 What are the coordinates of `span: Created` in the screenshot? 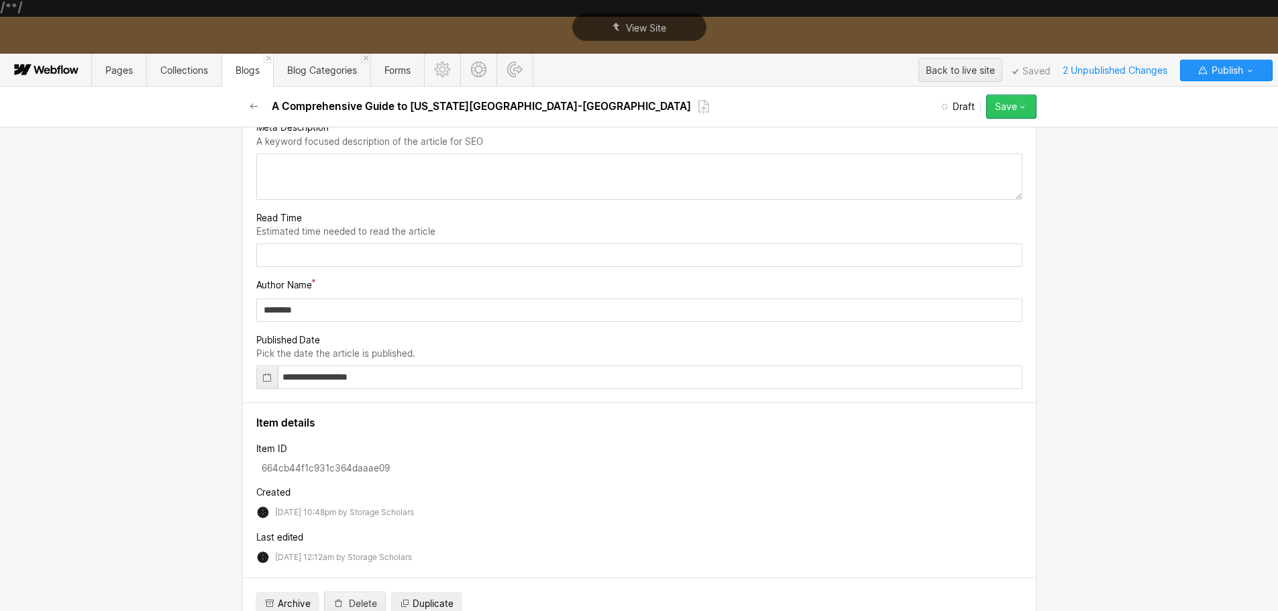 It's located at (273, 492).